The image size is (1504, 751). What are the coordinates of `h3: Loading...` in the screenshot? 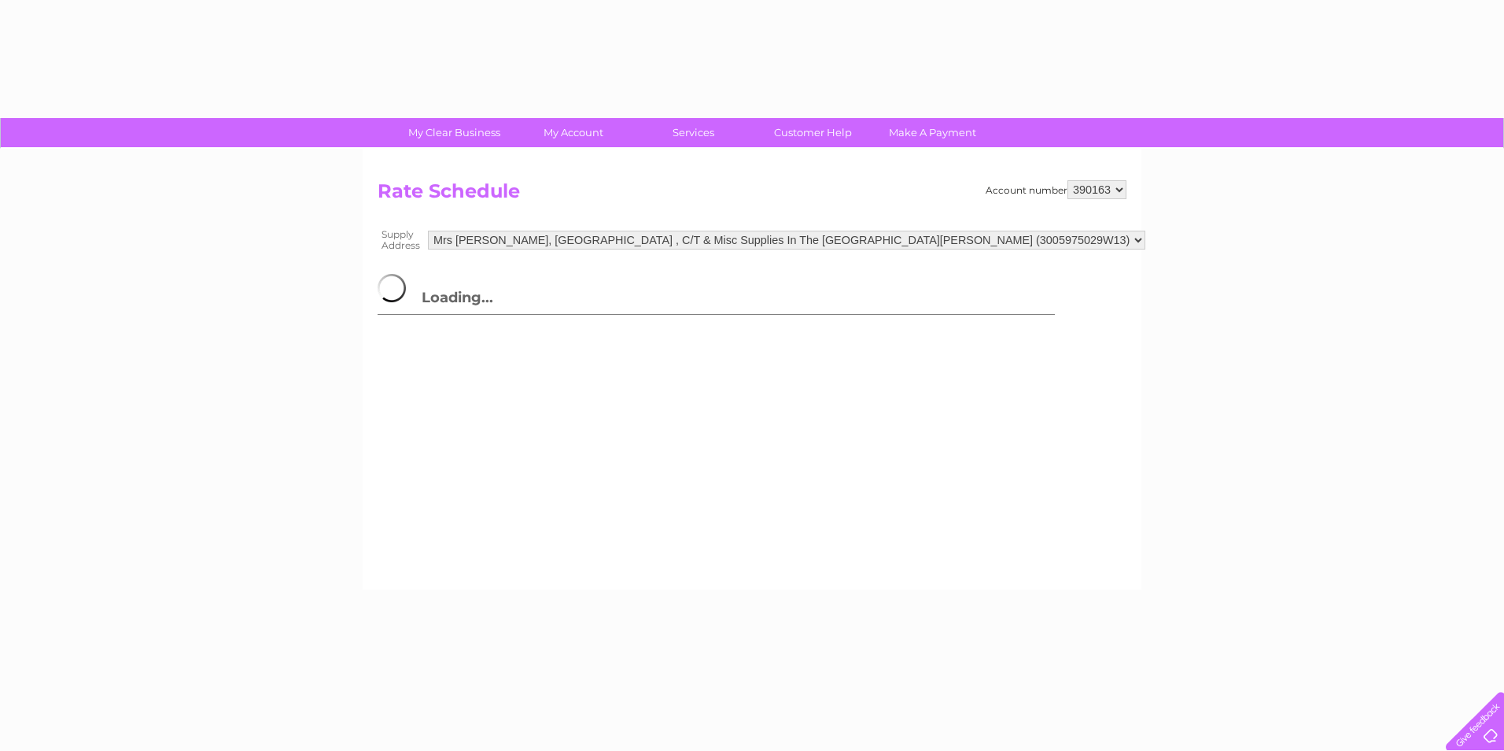 It's located at (716, 293).